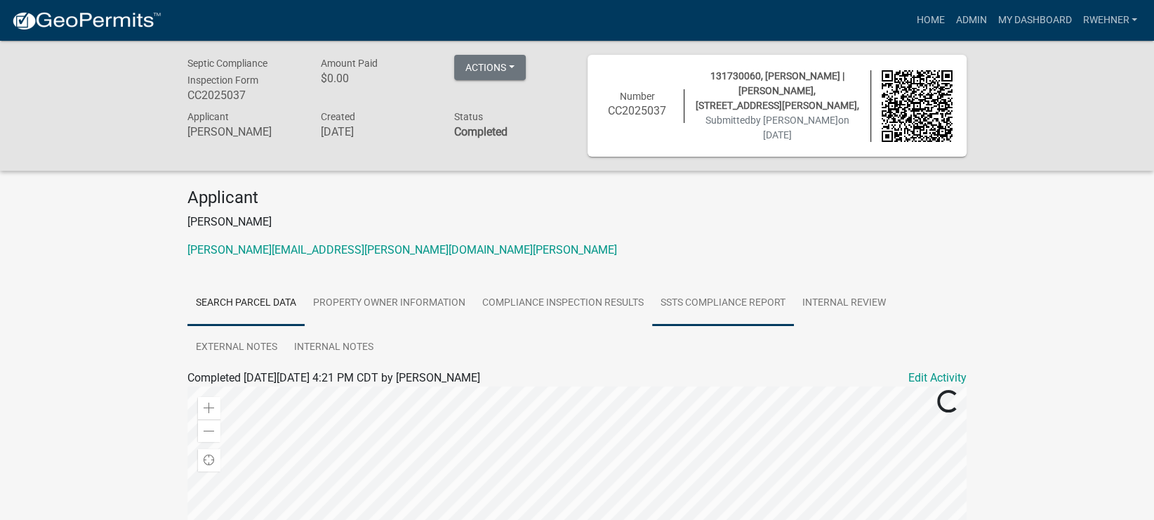  I want to click on a: Internal Review, so click(844, 303).